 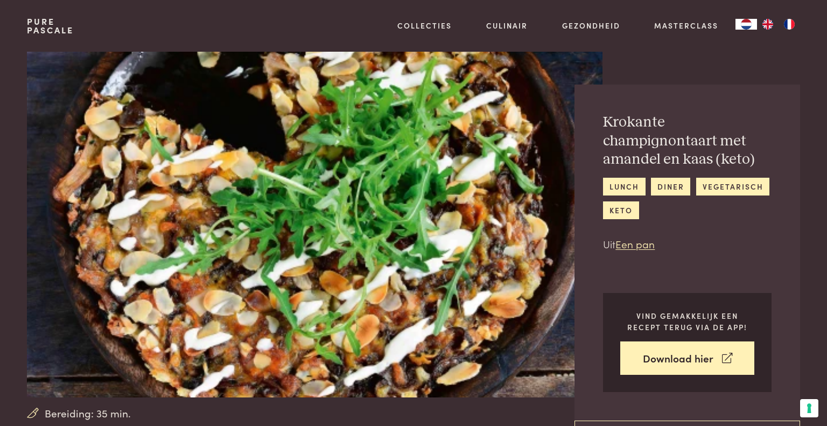 What do you see at coordinates (687, 321) in the screenshot?
I see `p: Vind gemakkelijk een recept terug via de app!` at bounding box center [687, 321].